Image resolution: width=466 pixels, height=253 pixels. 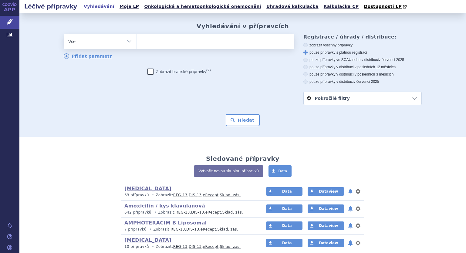 What do you see at coordinates (363, 37) in the screenshot?
I see `h3: Registrace / úhrady / distribuce:` at bounding box center [363, 37].